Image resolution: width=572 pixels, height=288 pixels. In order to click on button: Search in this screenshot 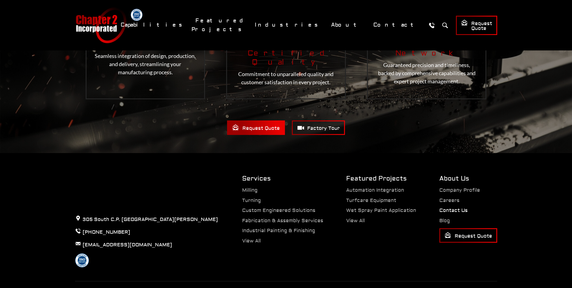, I will do `click(445, 25)`.